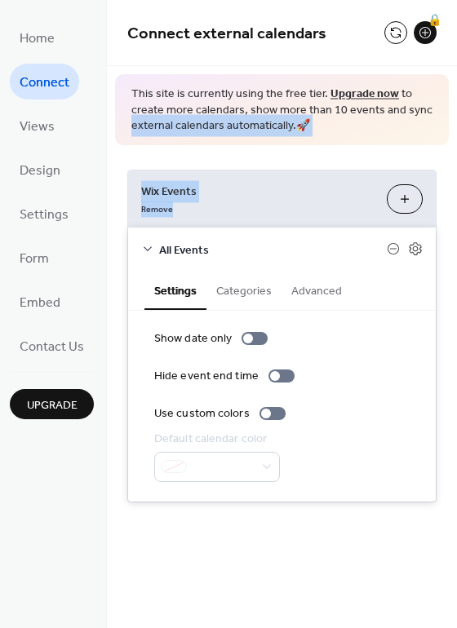 The width and height of the screenshot is (457, 628). I want to click on div: Show date only, so click(192, 338).